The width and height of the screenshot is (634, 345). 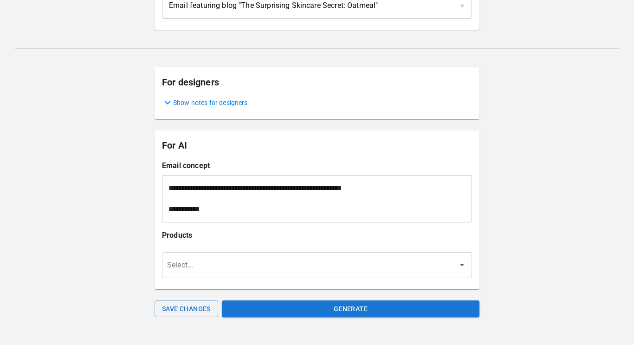 I want to click on span: Email featuring blog "The Surprising Skincare Secret: Oatmeal", so click(x=273, y=5).